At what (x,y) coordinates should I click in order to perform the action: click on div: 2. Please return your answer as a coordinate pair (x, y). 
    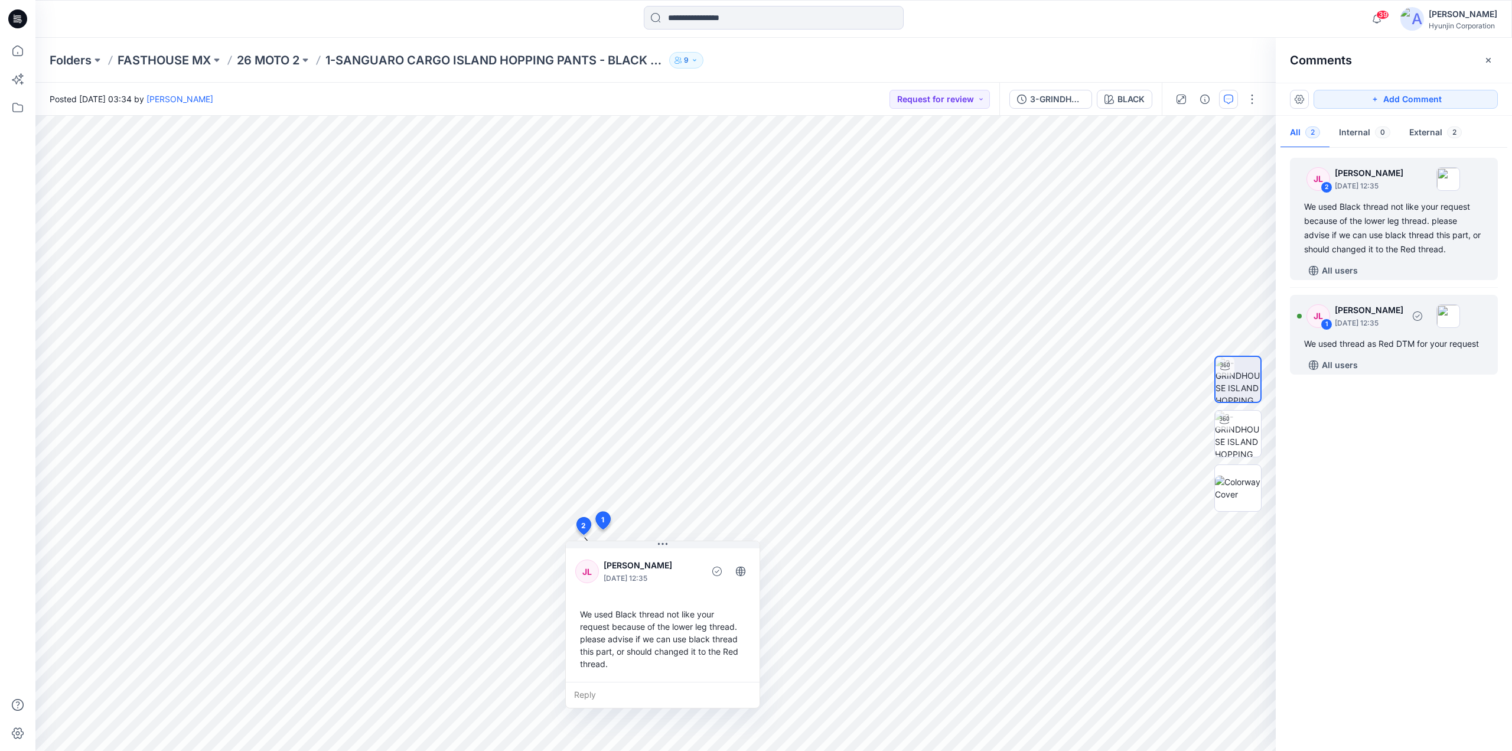
    Looking at the image, I should click on (1327, 187).